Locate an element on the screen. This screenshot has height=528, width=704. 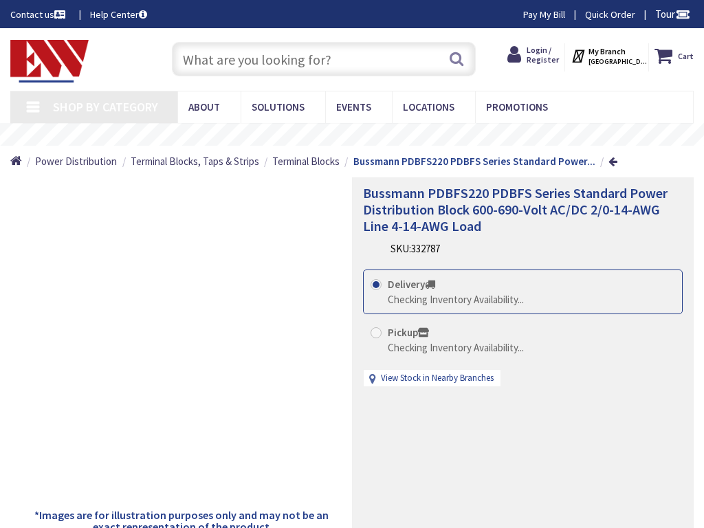
a: Electrical Wholesalers, Inc. is located at coordinates (50, 61).